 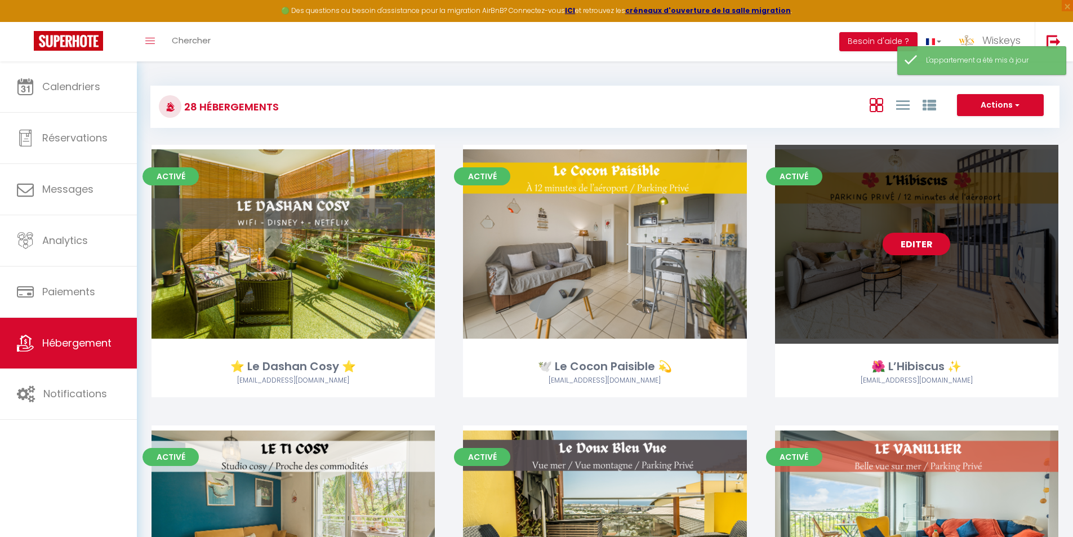 What do you see at coordinates (65, 240) in the screenshot?
I see `span: Analytics` at bounding box center [65, 240].